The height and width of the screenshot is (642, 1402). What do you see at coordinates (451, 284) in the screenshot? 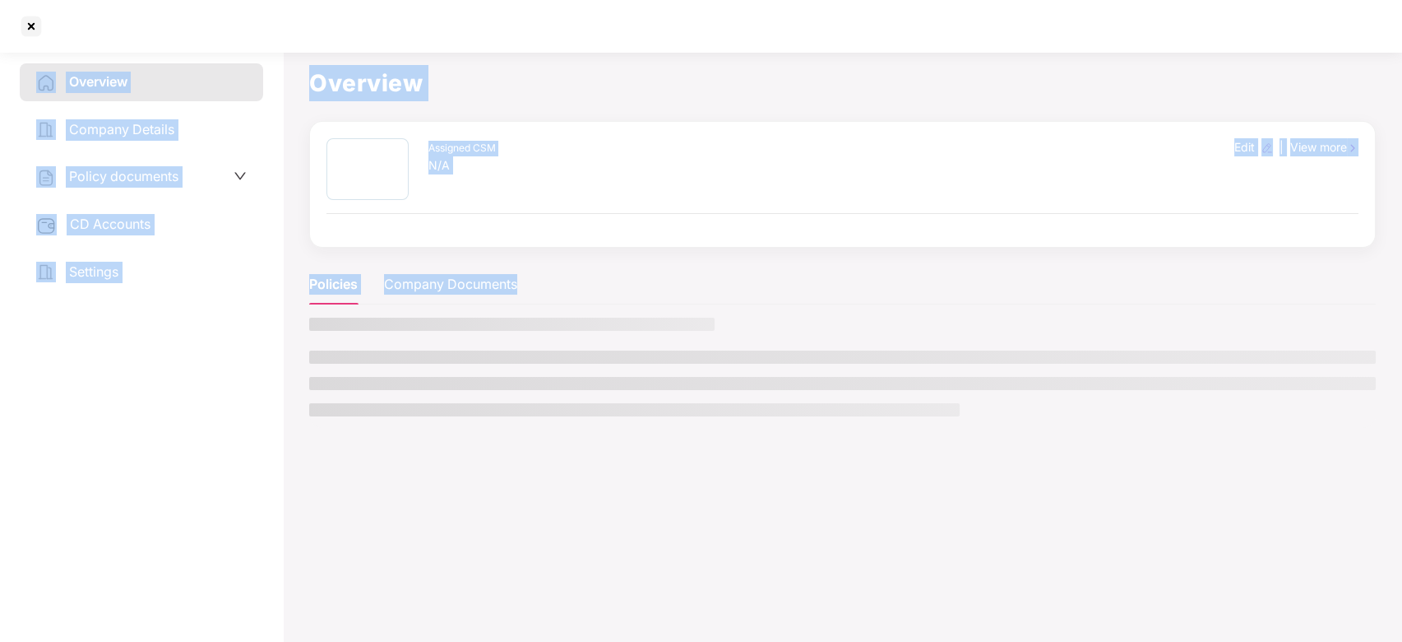
I see `div: Company Documents` at bounding box center [451, 284].